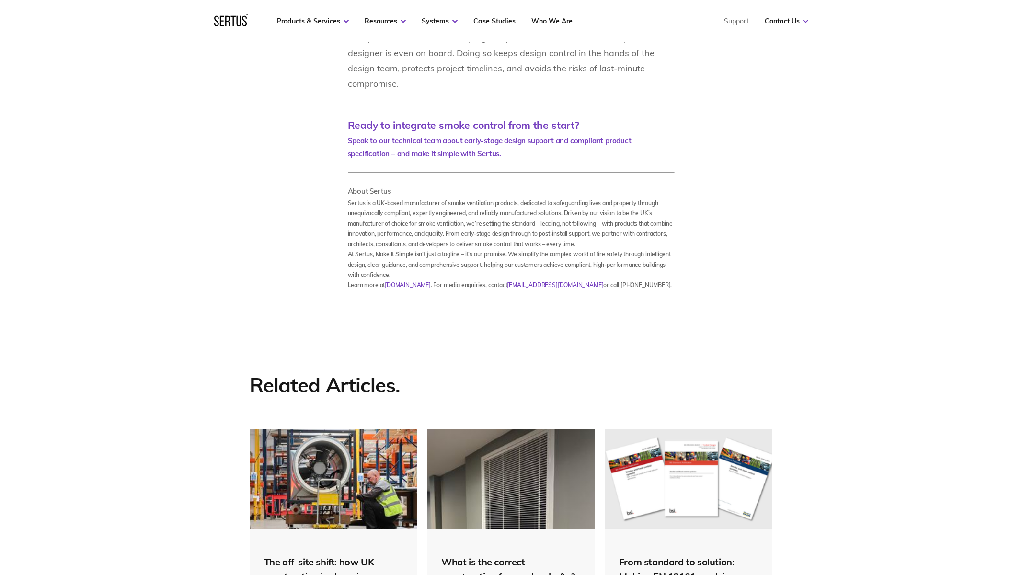 The image size is (1022, 575). What do you see at coordinates (385, 21) in the screenshot?
I see `a: Resources` at bounding box center [385, 21].